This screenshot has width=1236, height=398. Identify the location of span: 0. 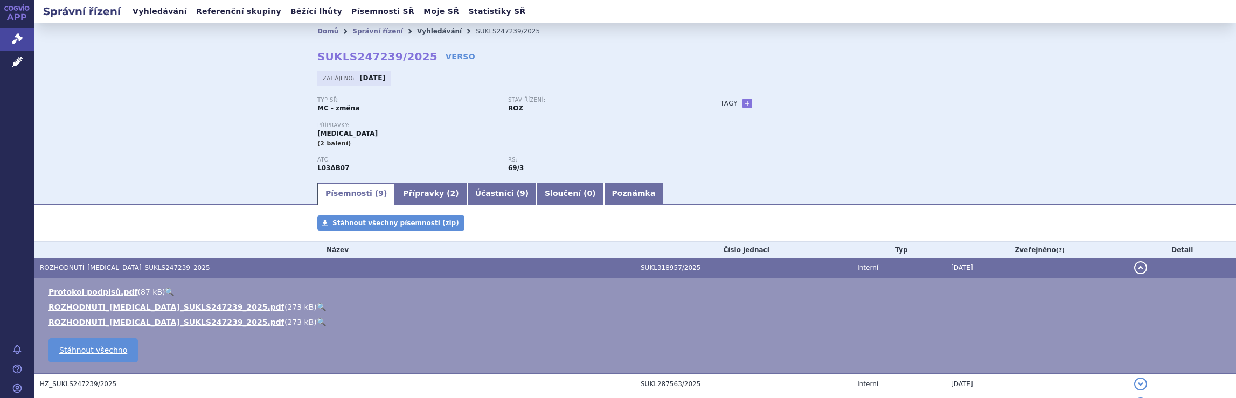
(590, 193).